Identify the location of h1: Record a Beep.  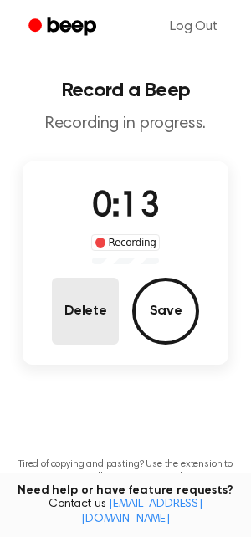
(125, 90).